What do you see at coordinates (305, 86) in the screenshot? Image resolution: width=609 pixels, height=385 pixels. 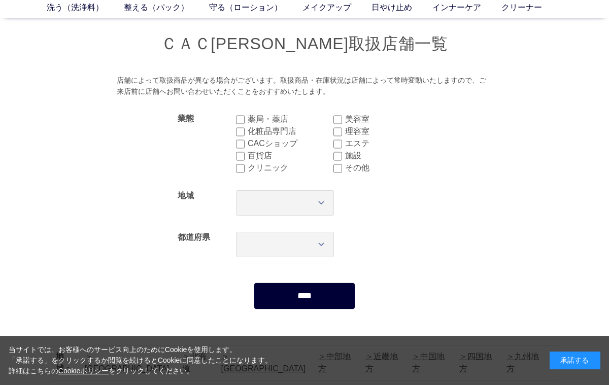 I see `div: 店舗によって取扱商品が異なる場合がございます。取扱商品・在庫状況は店舗によって常時変動いたしますので、ご来店前に店舗へお問い合わせいただくことをおすすめいたします。` at bounding box center [305, 86].